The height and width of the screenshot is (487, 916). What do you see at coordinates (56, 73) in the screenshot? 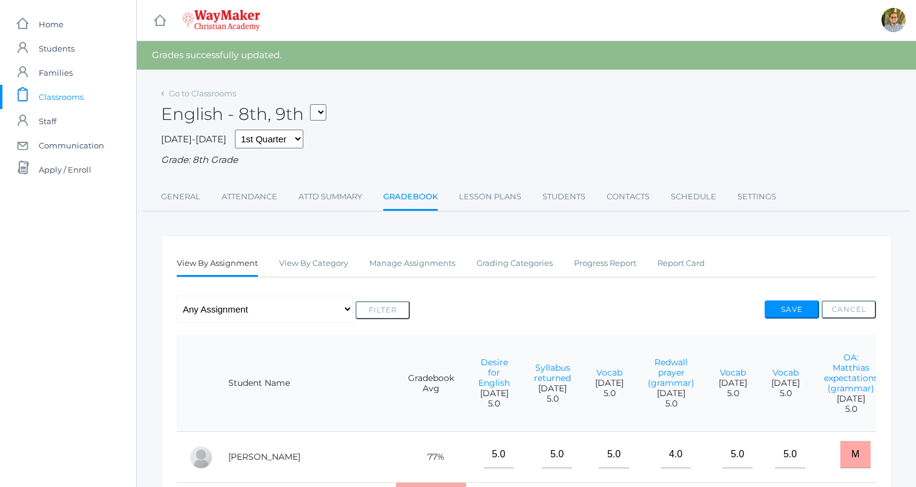
I see `span: Families` at bounding box center [56, 73].